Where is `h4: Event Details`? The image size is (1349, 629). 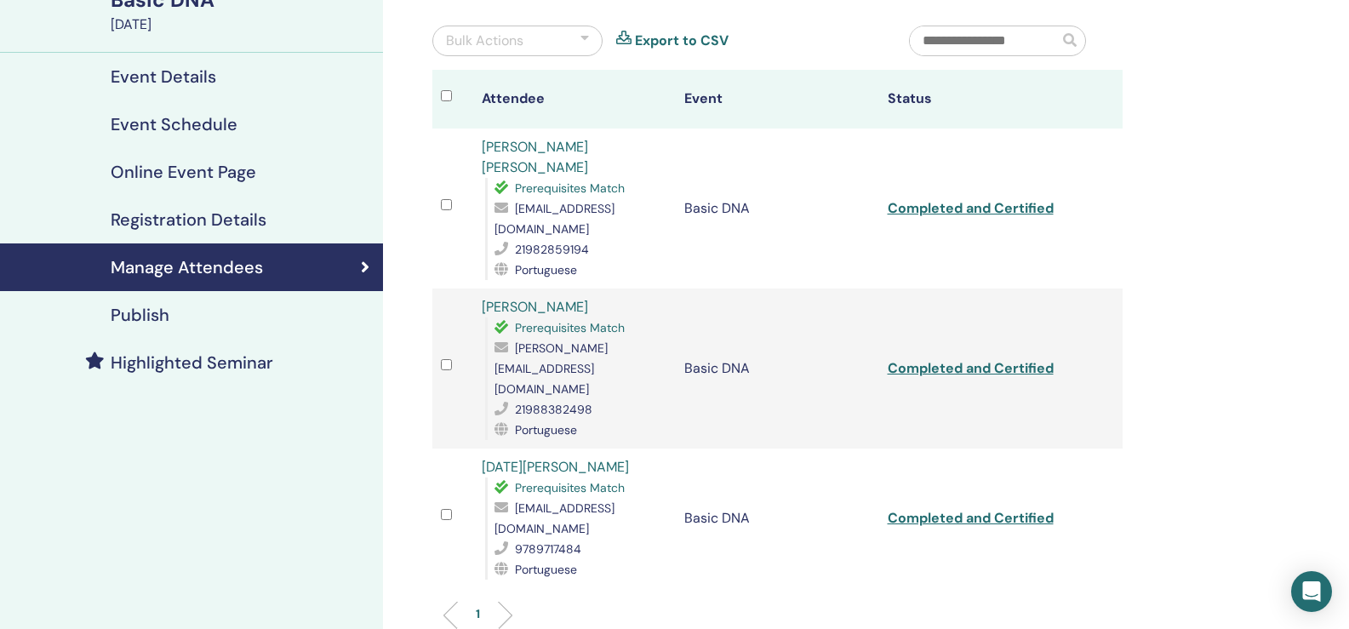 h4: Event Details is located at coordinates (163, 77).